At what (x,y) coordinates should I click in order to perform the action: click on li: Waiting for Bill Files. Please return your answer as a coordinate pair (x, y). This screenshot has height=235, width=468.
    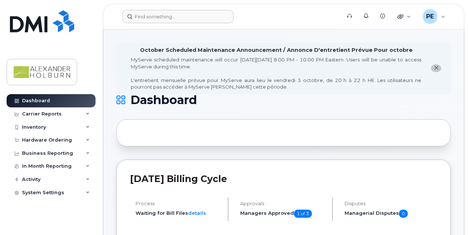
    Looking at the image, I should click on (178, 213).